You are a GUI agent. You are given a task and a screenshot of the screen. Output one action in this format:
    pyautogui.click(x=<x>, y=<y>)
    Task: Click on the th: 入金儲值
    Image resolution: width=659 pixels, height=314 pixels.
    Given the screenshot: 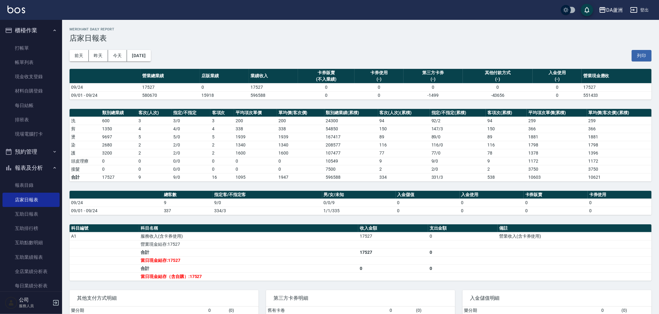 What is the action you would take?
    pyautogui.click(x=428, y=195)
    